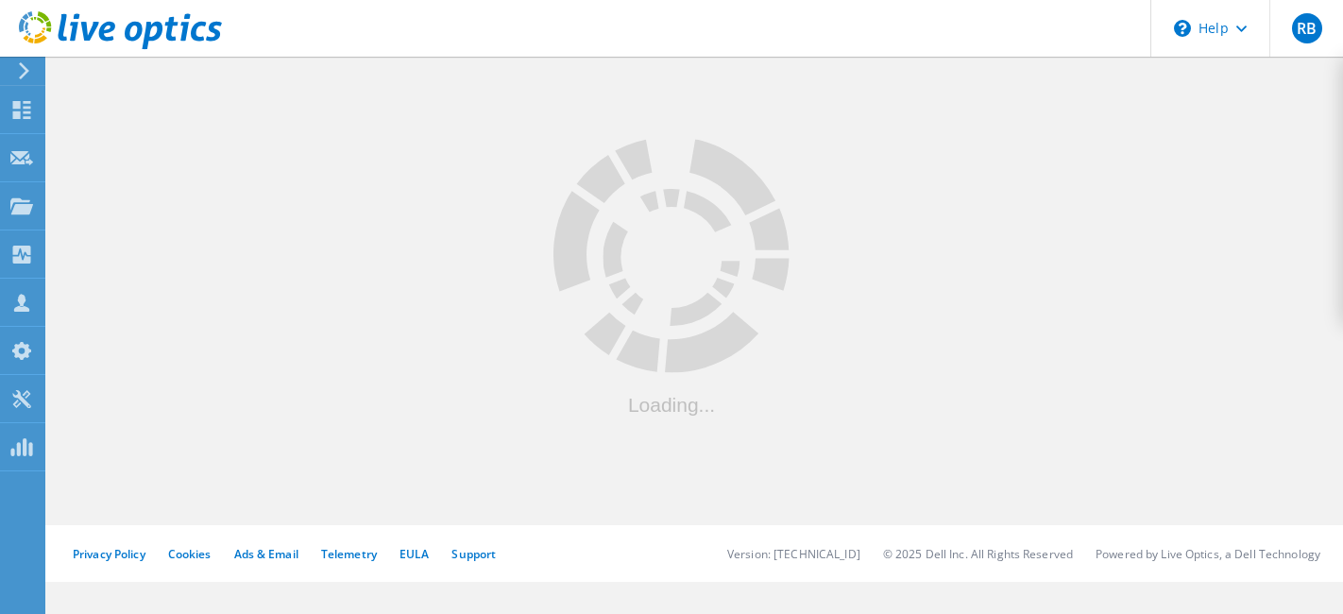 This screenshot has height=614, width=1343. Describe the element at coordinates (978, 554) in the screenshot. I see `li: © 2025 Dell Inc. All Rights Reserved` at that location.